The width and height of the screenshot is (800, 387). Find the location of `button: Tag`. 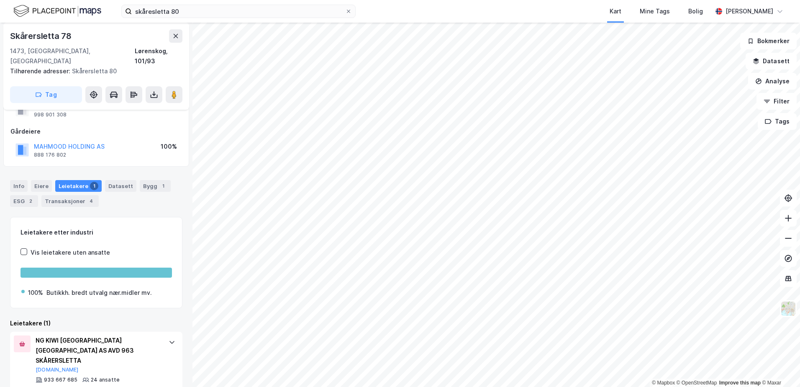

button: Tag is located at coordinates (46, 95).